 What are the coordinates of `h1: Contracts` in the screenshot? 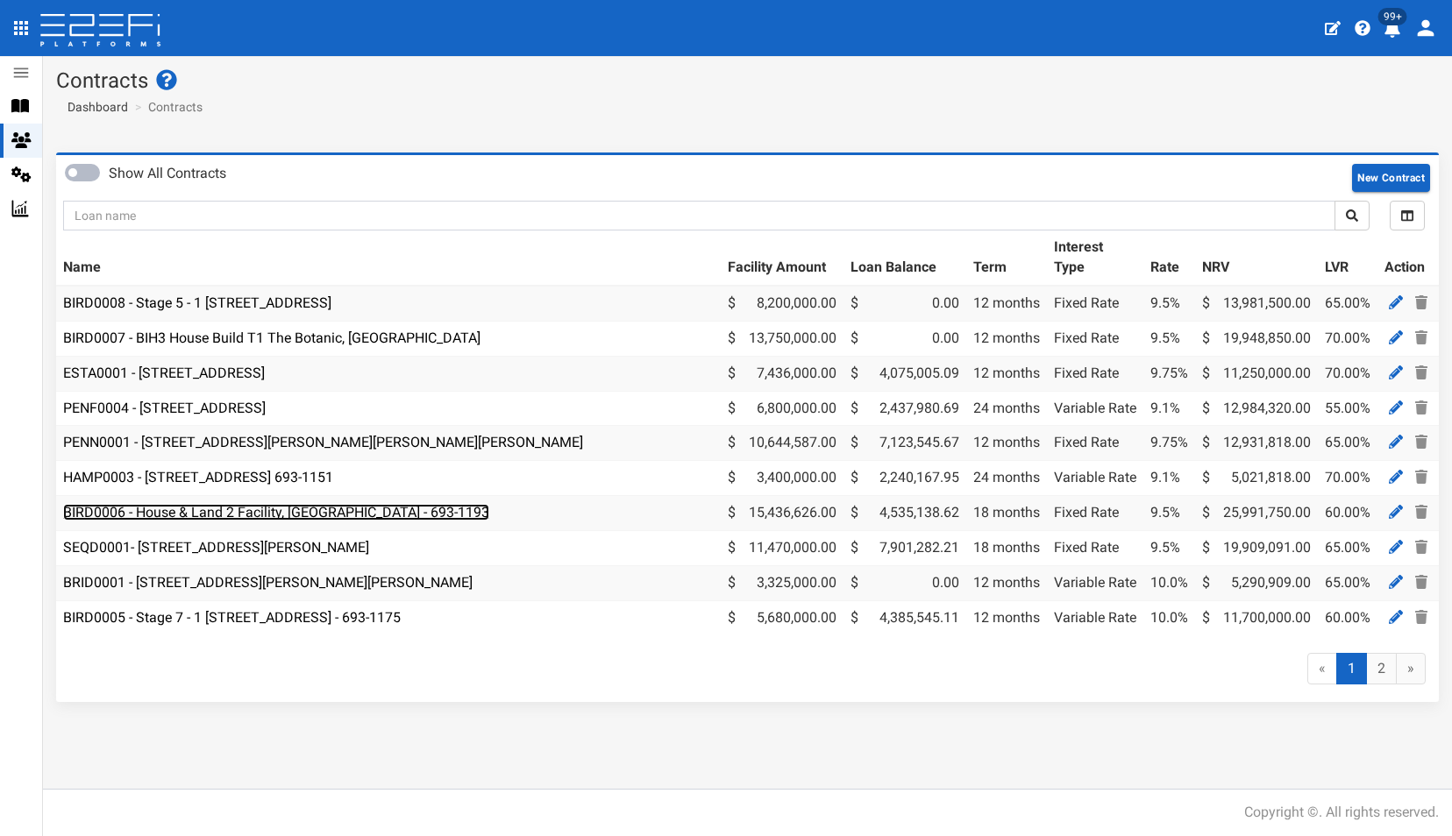 It's located at (747, 81).